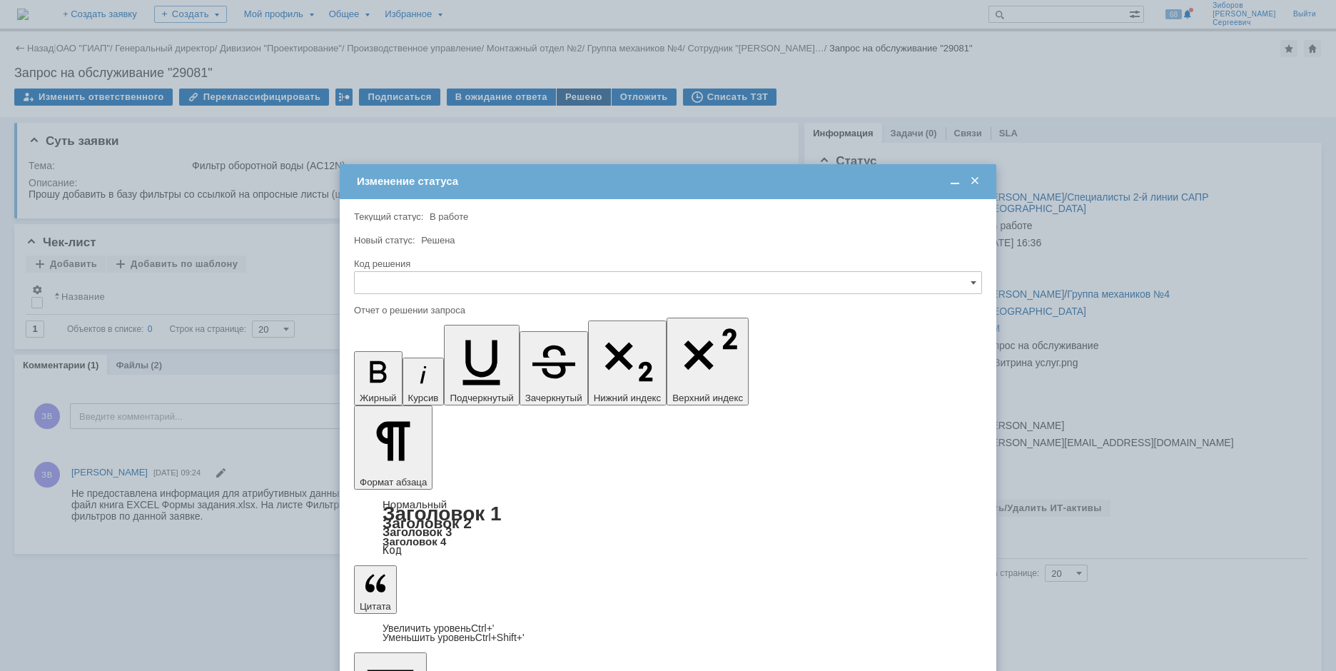  I want to click on div: Изменение статуса, so click(669, 181).